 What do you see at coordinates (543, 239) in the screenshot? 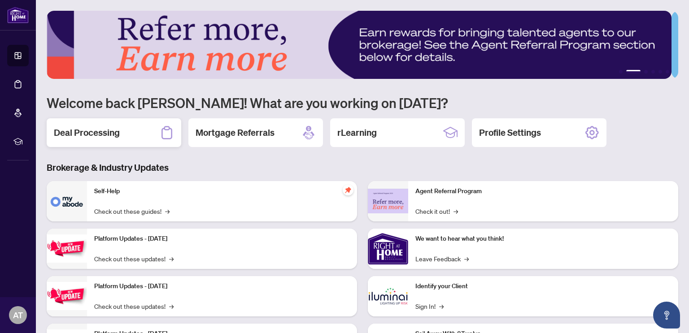
I see `p: We want to hear what you think!` at bounding box center [543, 239].